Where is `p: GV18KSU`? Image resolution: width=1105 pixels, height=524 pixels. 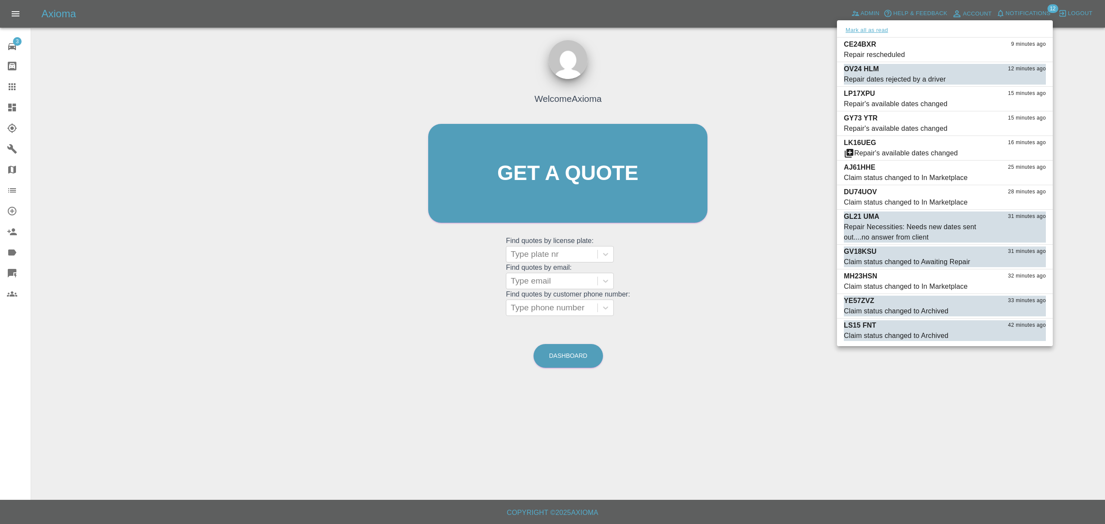
p: GV18KSU is located at coordinates (860, 252).